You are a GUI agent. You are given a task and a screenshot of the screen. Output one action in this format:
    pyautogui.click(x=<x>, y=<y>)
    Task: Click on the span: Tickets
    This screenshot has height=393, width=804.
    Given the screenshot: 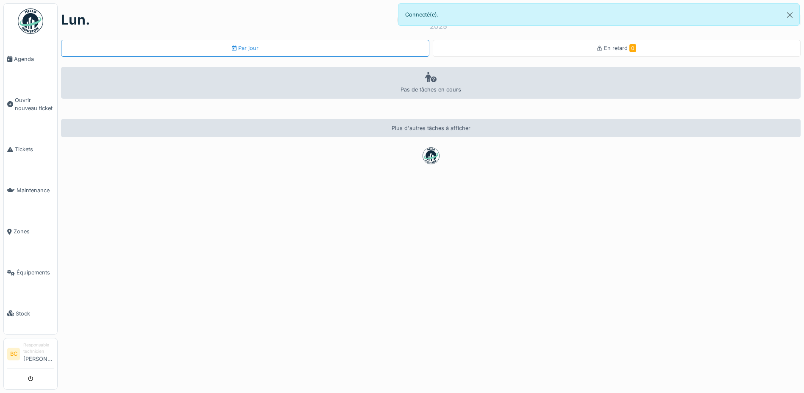 What is the action you would take?
    pyautogui.click(x=34, y=149)
    